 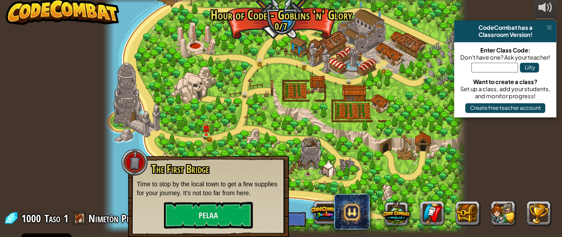 I want to click on div: Set up a class, add your students, and monitor progress!, so click(x=506, y=92).